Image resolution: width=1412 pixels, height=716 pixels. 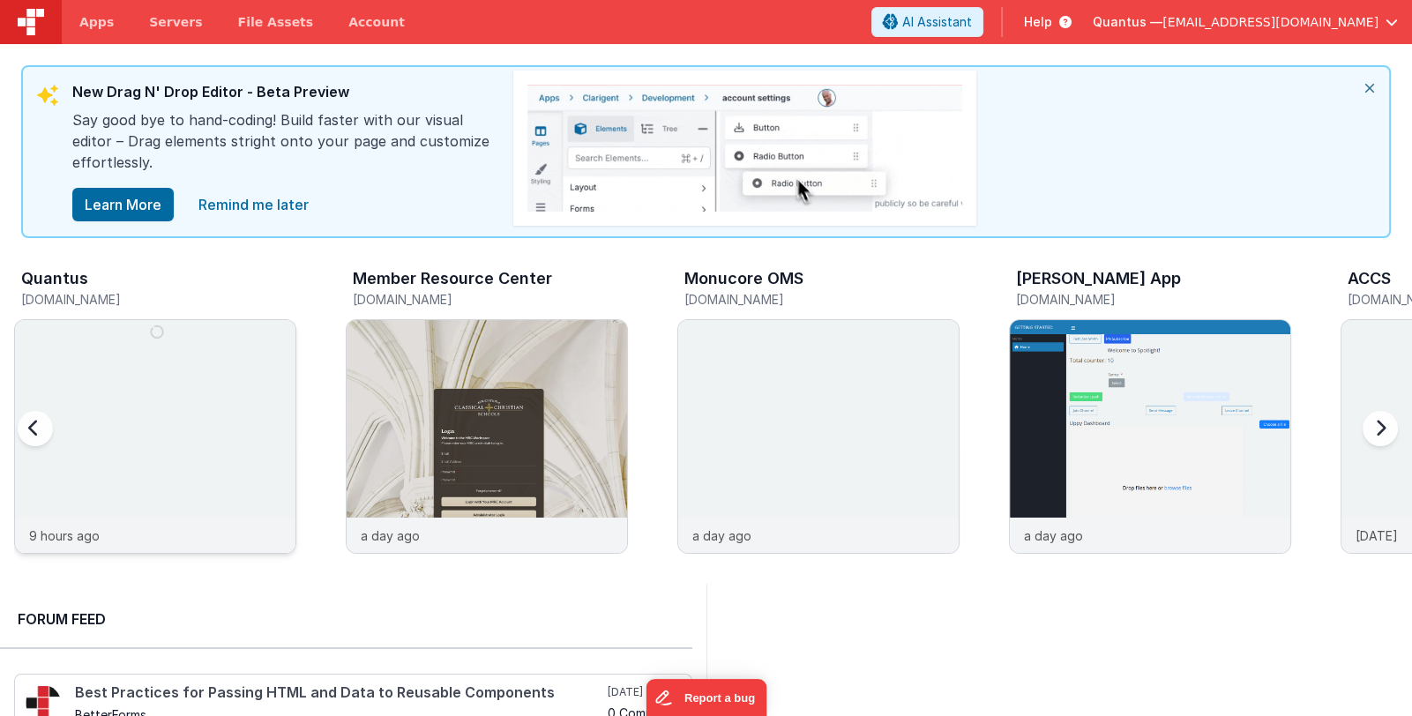 I want to click on h3: Monucore OMS, so click(x=743, y=279).